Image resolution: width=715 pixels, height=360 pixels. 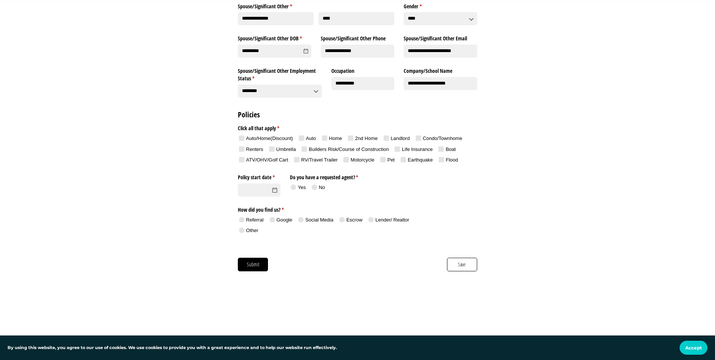 I want to click on input: First, so click(x=276, y=18).